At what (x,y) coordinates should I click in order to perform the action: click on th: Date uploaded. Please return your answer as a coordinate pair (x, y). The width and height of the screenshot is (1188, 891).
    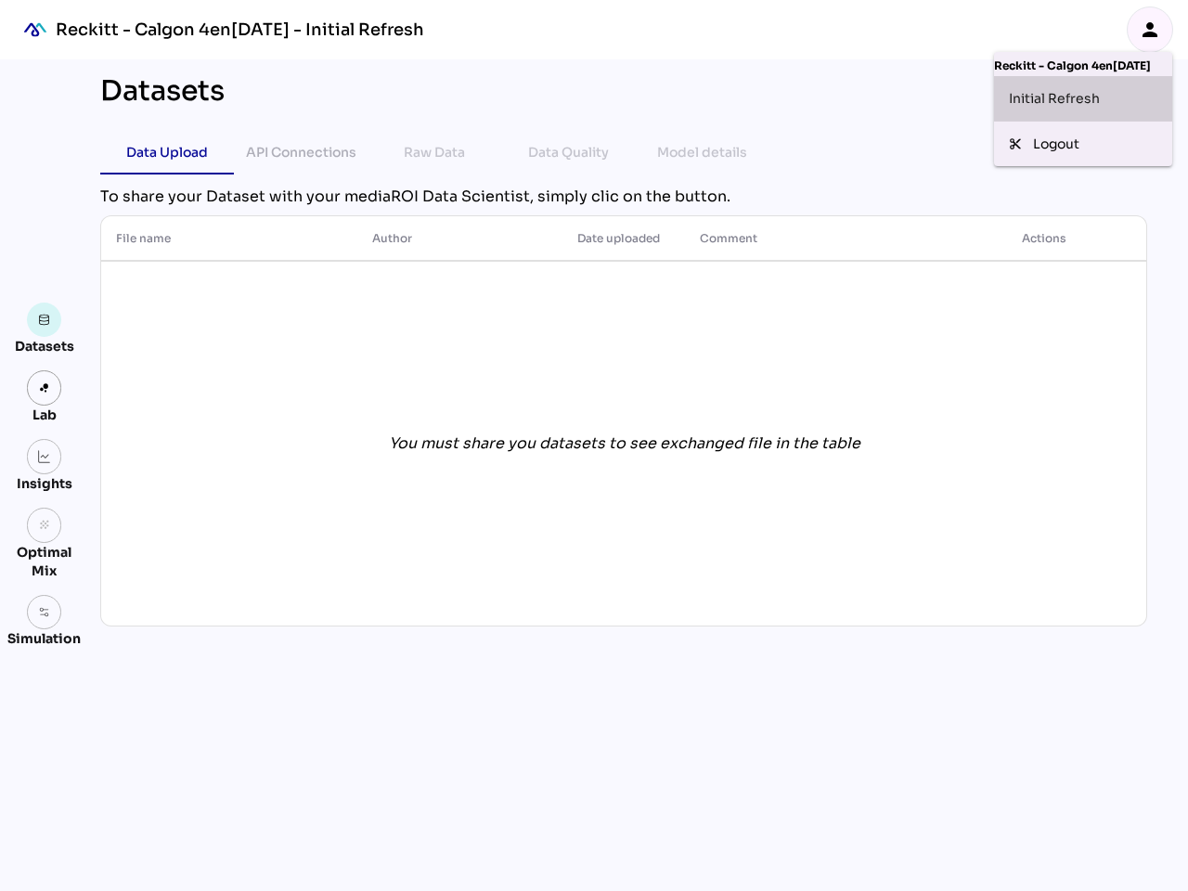
    Looking at the image, I should click on (624, 238).